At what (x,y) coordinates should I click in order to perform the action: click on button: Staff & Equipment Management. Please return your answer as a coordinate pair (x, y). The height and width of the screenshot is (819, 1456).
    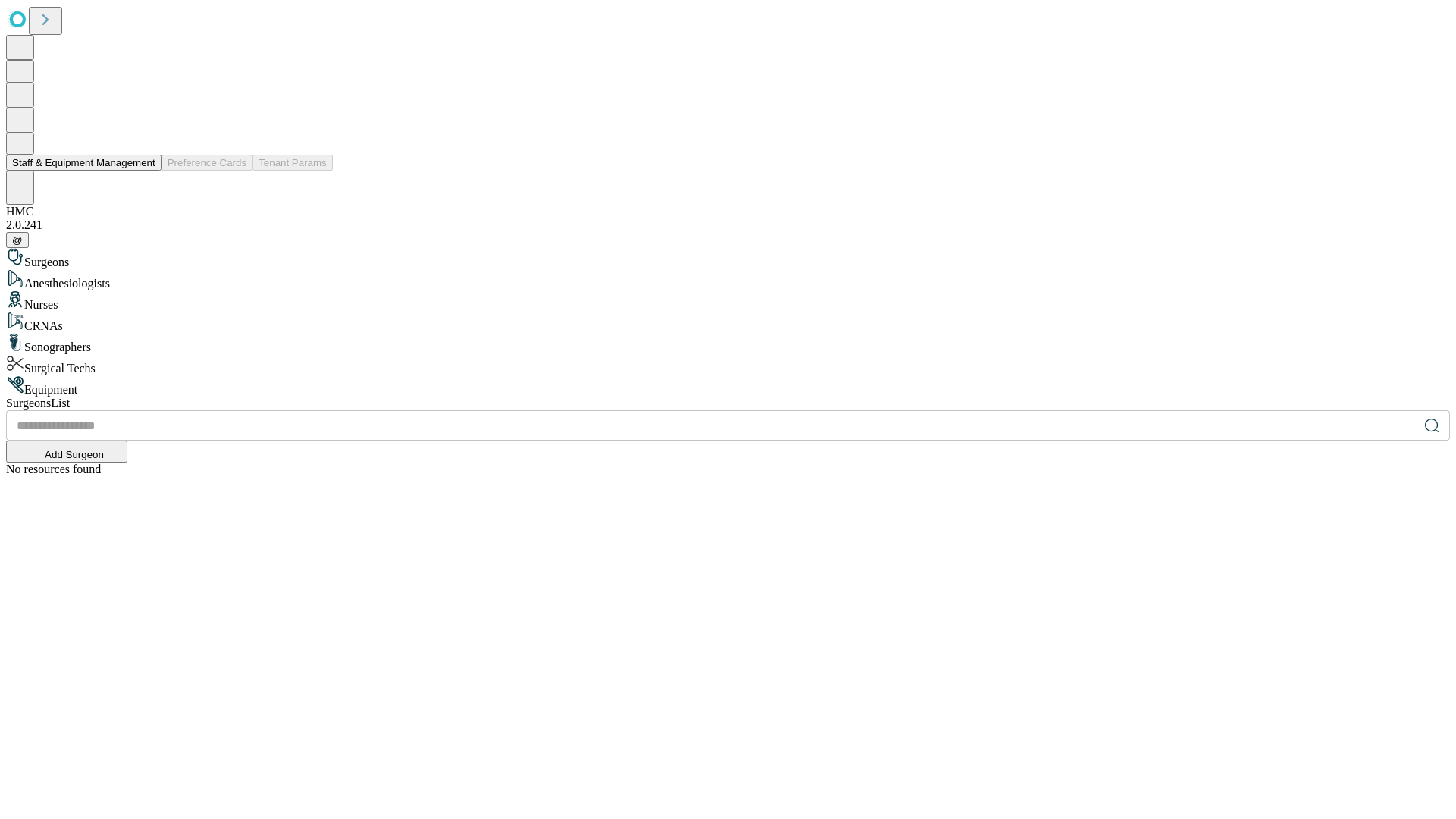
    Looking at the image, I should click on (83, 162).